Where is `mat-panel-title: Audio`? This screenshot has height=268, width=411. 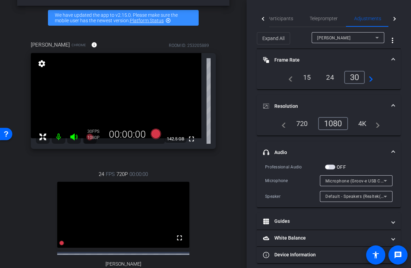
mat-panel-title: Audio is located at coordinates (324, 152).